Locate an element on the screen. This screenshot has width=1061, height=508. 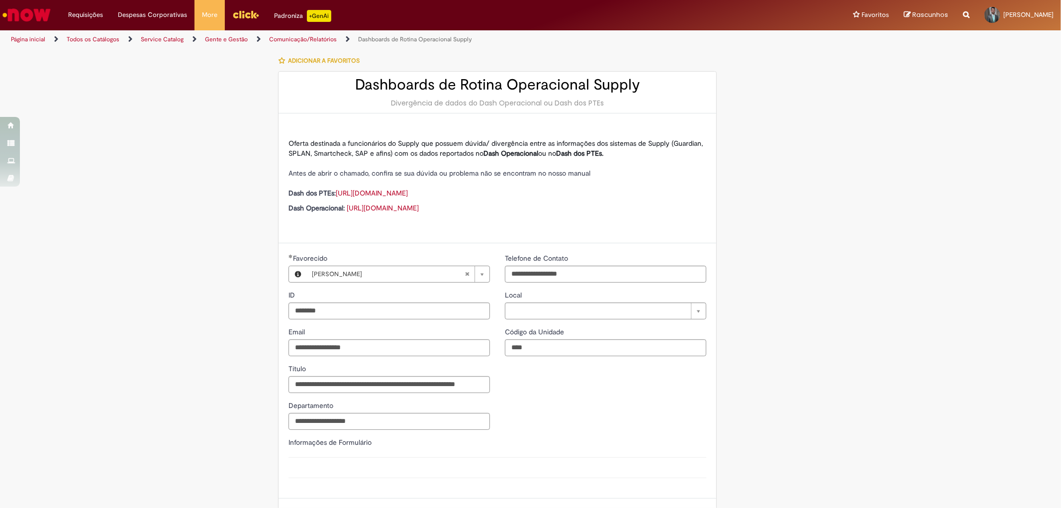
a: Rascunhos is located at coordinates (926, 15).